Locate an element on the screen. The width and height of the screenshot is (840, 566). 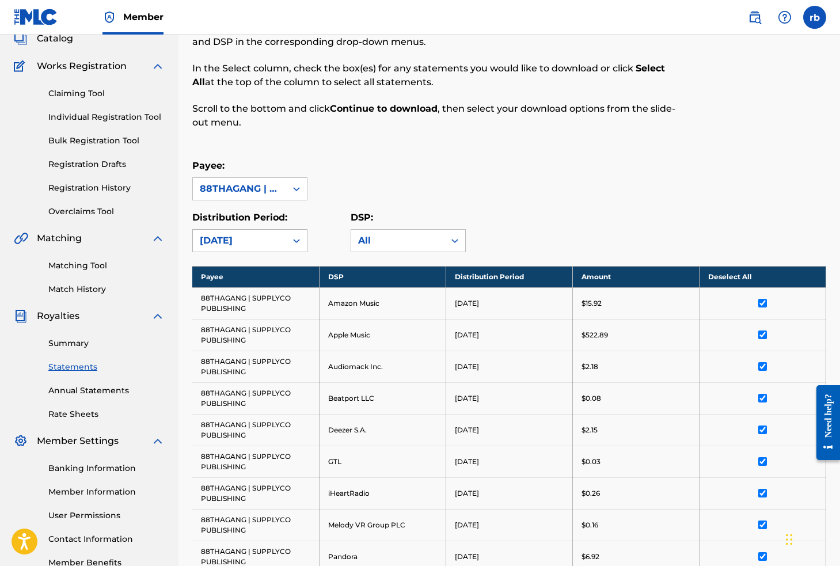
img: Member Settings is located at coordinates (21, 441).